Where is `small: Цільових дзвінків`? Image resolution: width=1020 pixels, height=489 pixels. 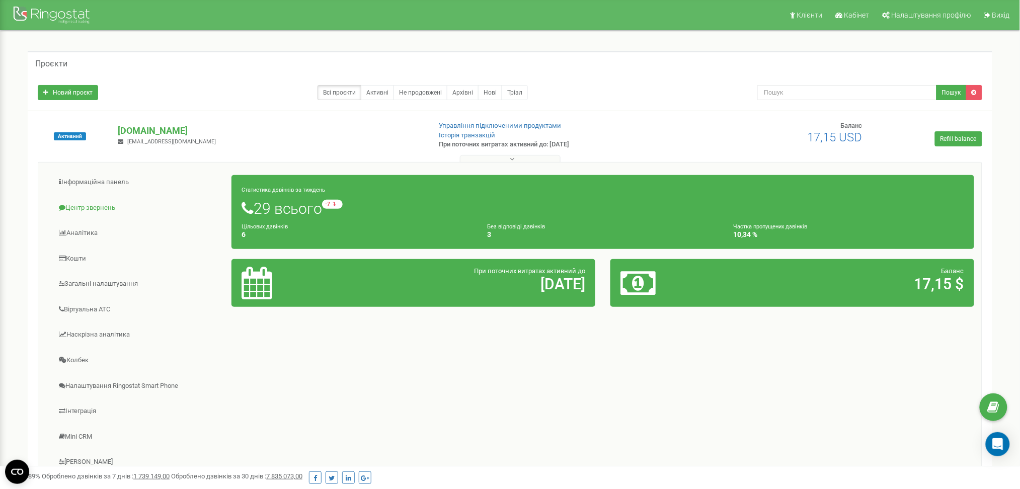 small: Цільових дзвінків is located at coordinates (265, 226).